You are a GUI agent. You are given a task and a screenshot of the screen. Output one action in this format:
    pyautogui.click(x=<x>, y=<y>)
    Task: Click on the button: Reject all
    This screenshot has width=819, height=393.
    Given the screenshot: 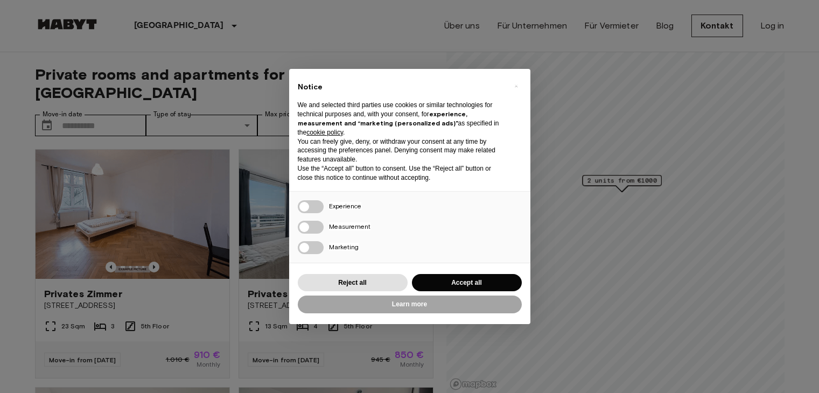 What is the action you would take?
    pyautogui.click(x=353, y=283)
    